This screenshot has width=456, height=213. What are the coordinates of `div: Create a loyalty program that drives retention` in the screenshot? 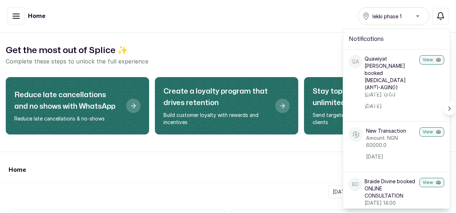 It's located at (227, 106).